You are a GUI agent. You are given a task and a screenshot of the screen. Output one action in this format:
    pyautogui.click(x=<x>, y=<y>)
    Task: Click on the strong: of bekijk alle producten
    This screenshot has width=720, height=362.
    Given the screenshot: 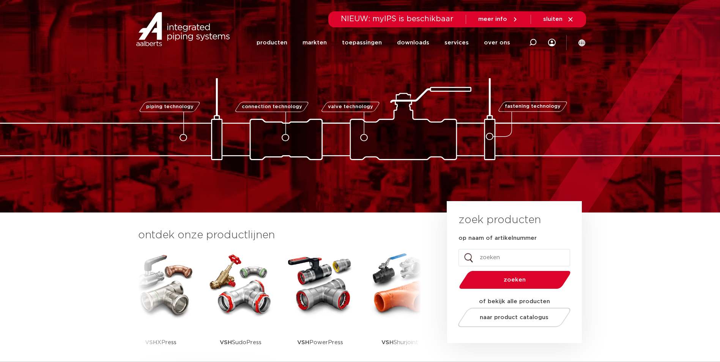 What is the action you would take?
    pyautogui.click(x=514, y=301)
    